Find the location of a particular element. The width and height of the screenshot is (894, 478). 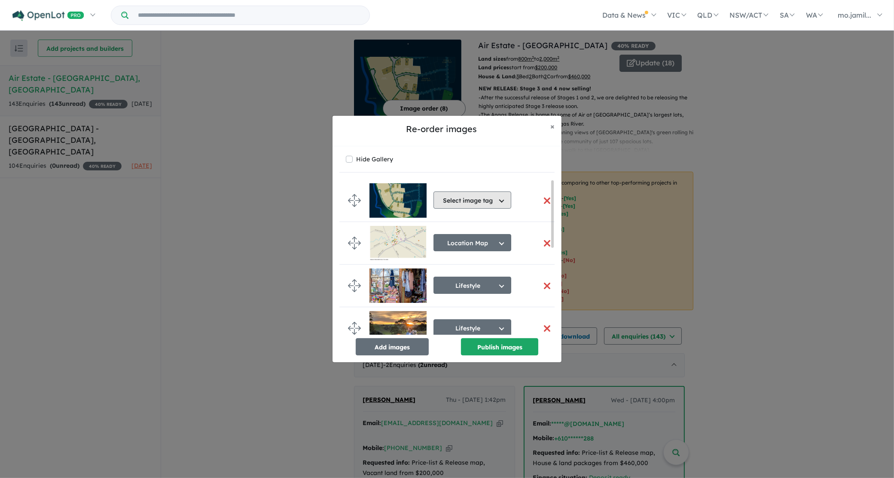

input: Try estate name, suburb, builder or developer is located at coordinates (249, 15).